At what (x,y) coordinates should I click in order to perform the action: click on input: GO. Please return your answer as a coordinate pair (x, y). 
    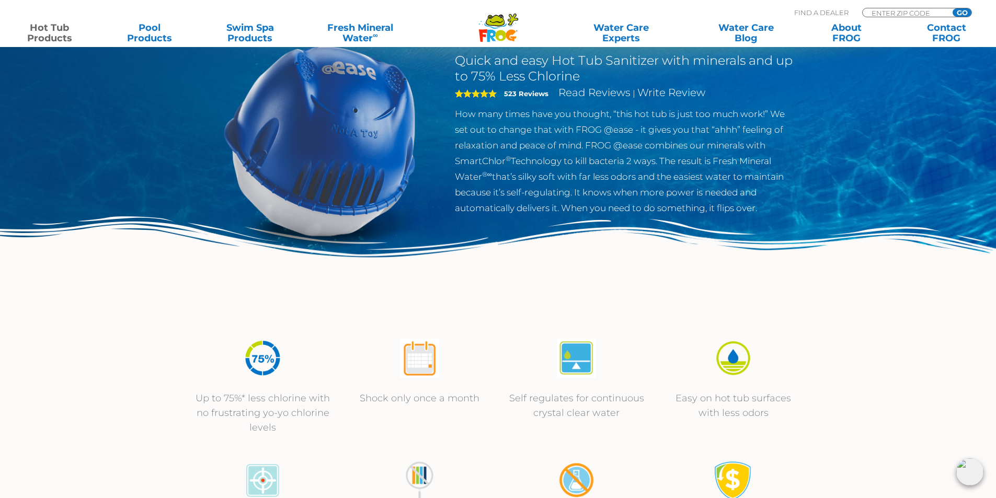
    Looking at the image, I should click on (962, 13).